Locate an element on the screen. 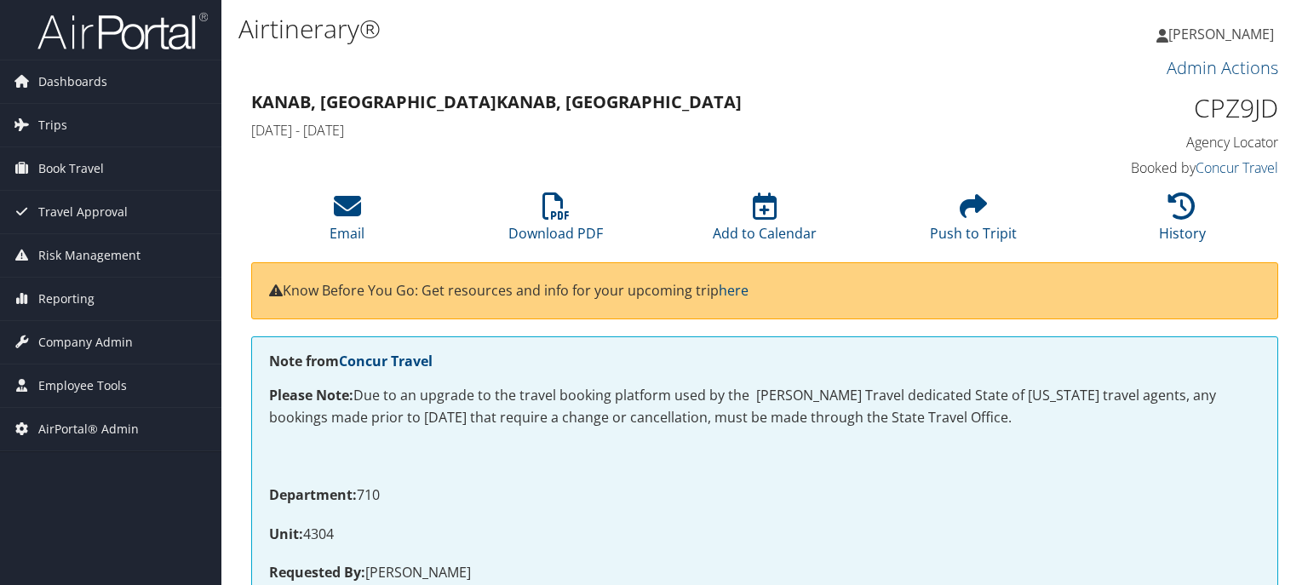 The image size is (1308, 585). p: 4304 is located at coordinates (765, 535).